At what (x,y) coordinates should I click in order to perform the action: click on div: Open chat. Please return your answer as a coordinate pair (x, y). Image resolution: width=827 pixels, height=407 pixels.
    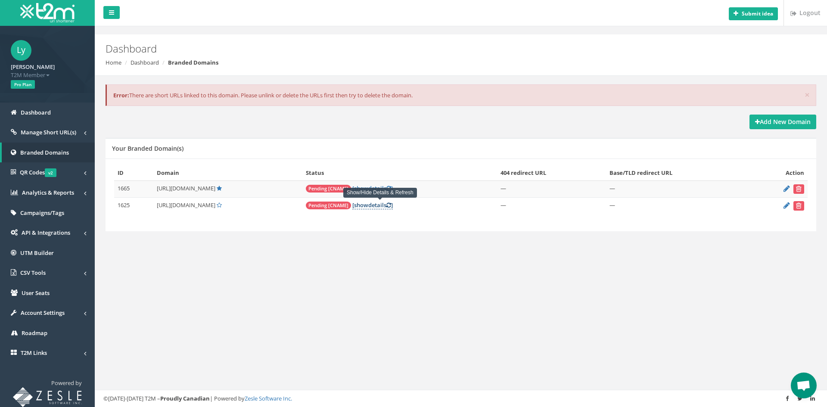
    Looking at the image, I should click on (804, 386).